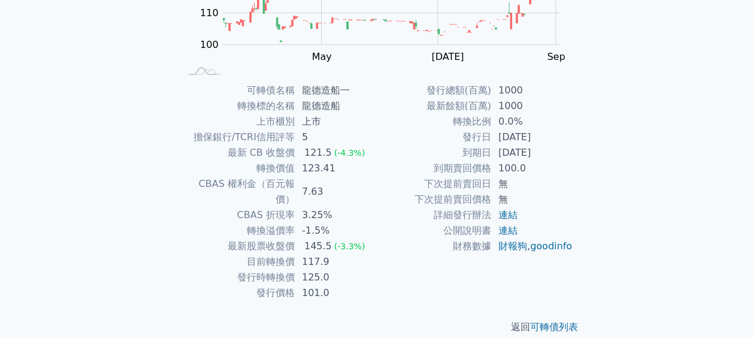 The height and width of the screenshot is (338, 753). Describe the element at coordinates (350, 246) in the screenshot. I see `span: (-3.3%)` at that location.